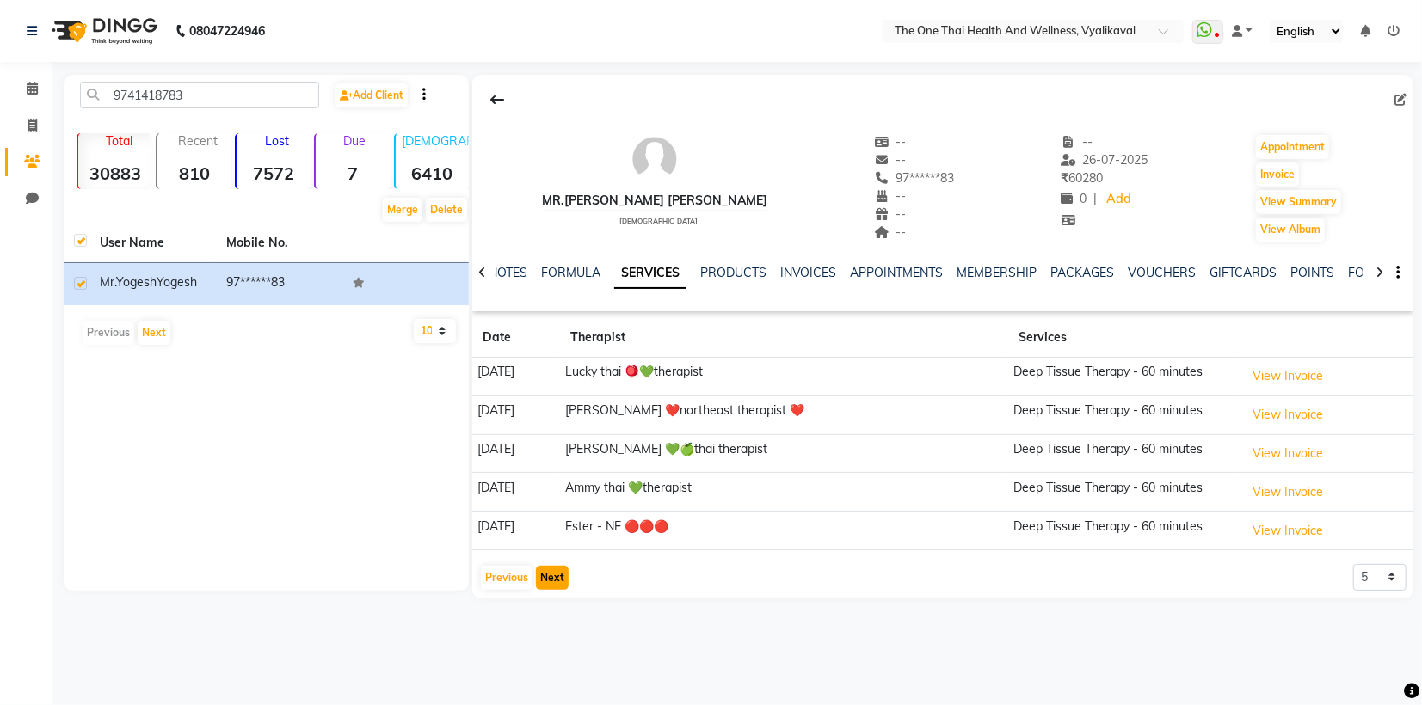  Describe the element at coordinates (176, 282) in the screenshot. I see `span: Yogesh` at that location.